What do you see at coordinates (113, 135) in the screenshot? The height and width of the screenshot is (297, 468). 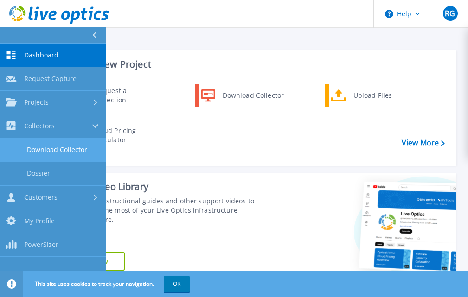 I see `a: Cloud Pricing Calculator` at bounding box center [113, 135].